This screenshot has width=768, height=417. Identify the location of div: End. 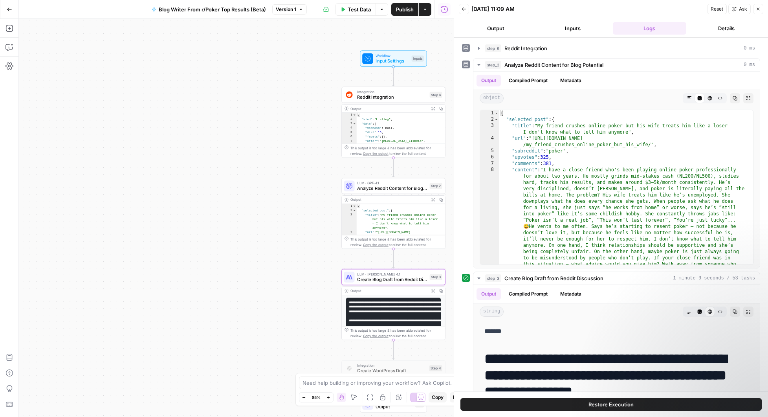
(419, 404).